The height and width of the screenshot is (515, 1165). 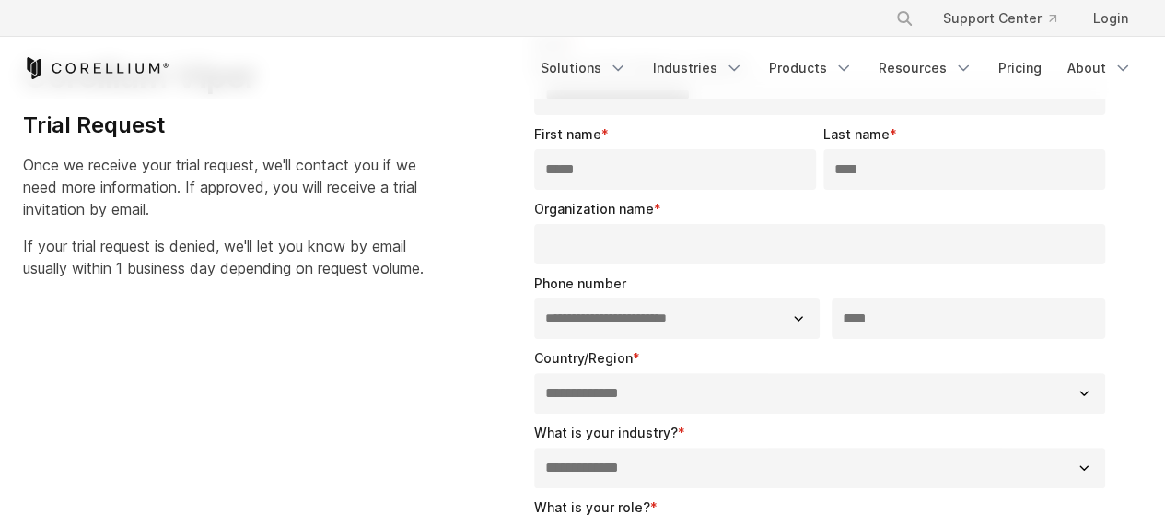 What do you see at coordinates (583, 357) in the screenshot?
I see `span: Country/Region` at bounding box center [583, 357].